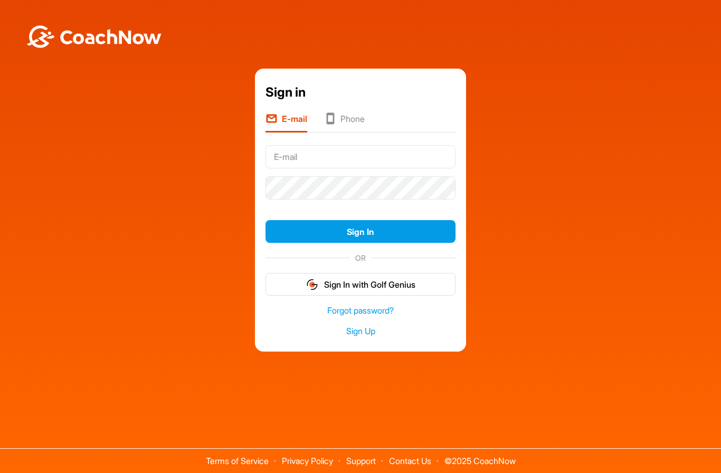 This screenshot has height=473, width=721. What do you see at coordinates (307, 461) in the screenshot?
I see `a: Privacy Policy` at bounding box center [307, 461].